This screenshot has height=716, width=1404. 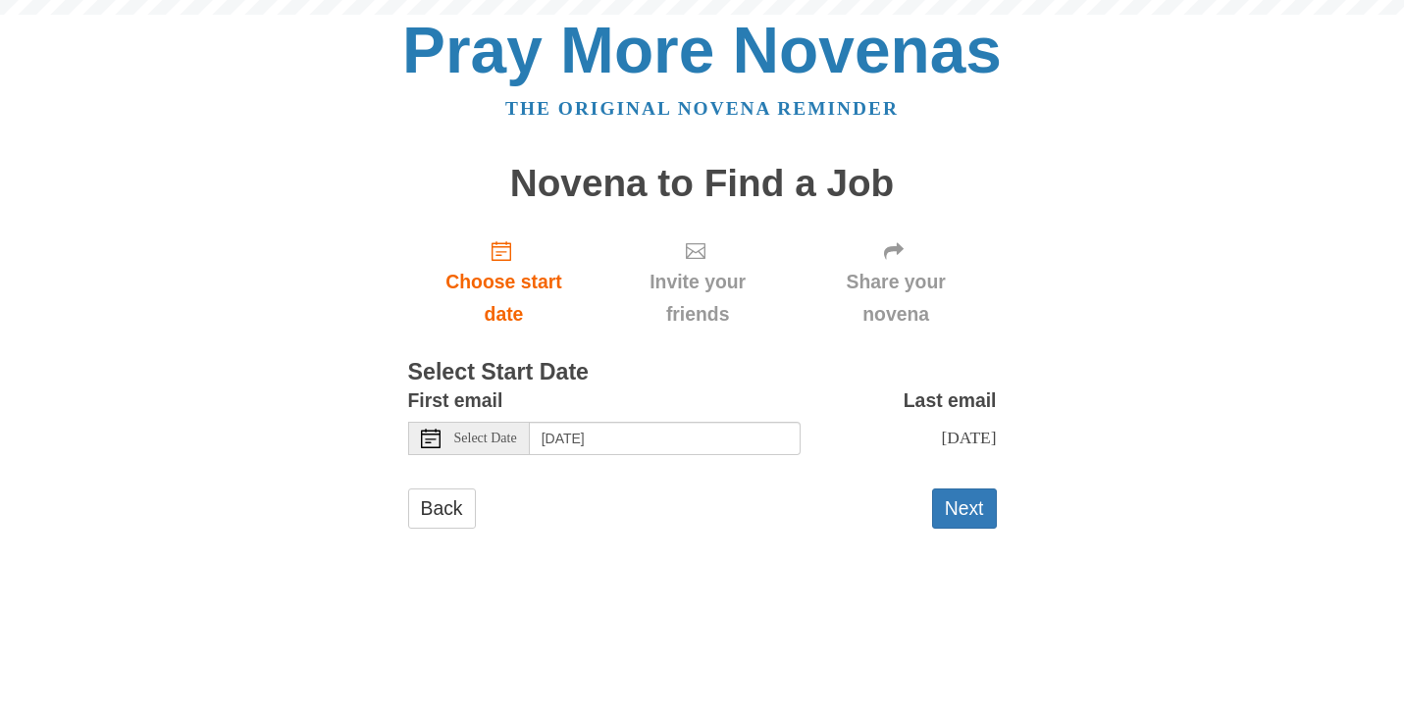 What do you see at coordinates (702, 183) in the screenshot?
I see `h1: Novena to Find a Job` at bounding box center [702, 183].